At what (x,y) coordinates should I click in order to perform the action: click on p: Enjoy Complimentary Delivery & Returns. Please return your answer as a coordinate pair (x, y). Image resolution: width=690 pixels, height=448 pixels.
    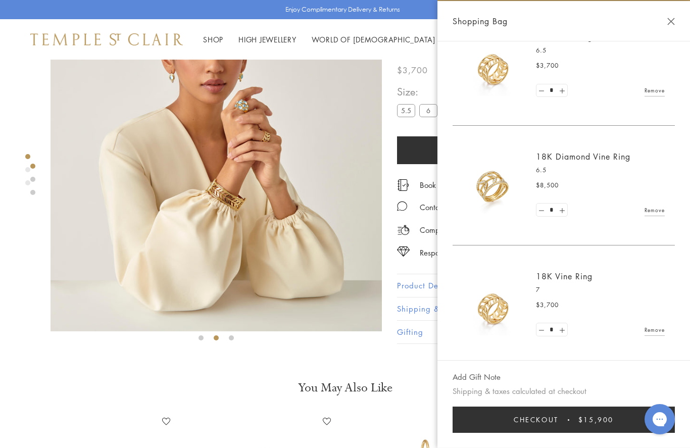
    Looking at the image, I should click on (343, 10).